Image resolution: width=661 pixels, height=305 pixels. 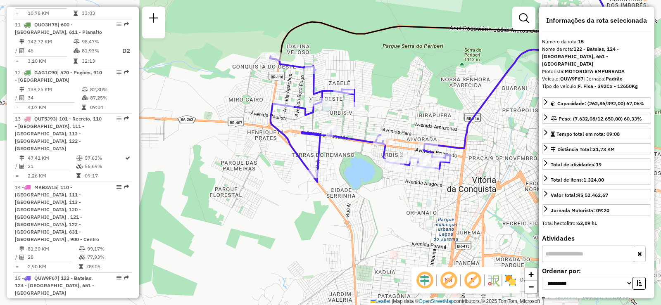 What do you see at coordinates (594, 71) in the screenshot?
I see `strong: MOTORISTA EMPURRADA` at bounding box center [594, 71].